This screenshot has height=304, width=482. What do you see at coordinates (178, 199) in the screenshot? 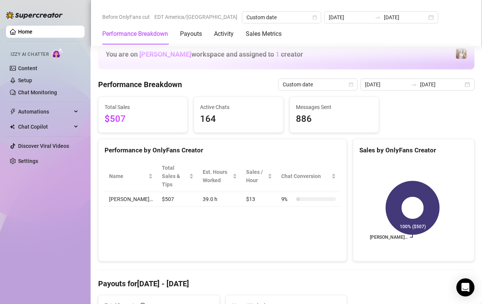
I see `td: $507` at bounding box center [178, 199].